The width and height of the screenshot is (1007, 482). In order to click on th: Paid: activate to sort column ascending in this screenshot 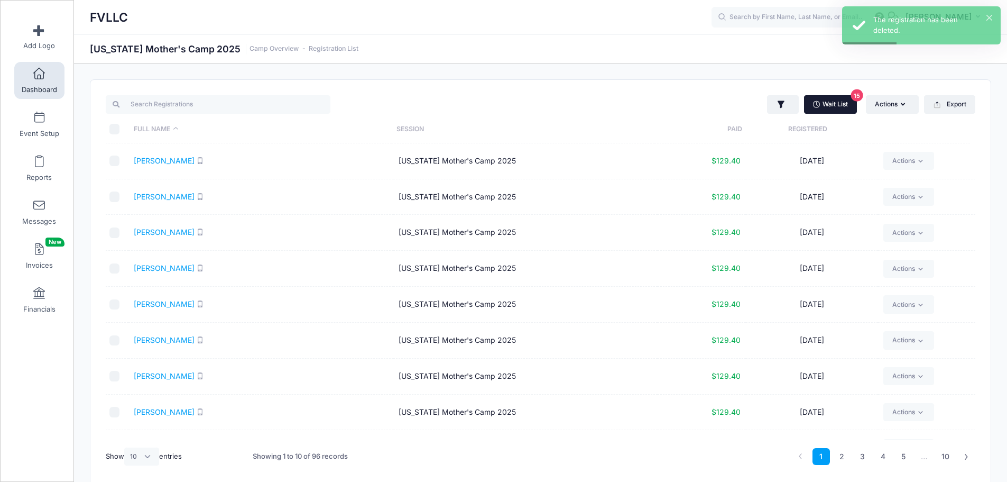, I will do `click(699, 129)`.